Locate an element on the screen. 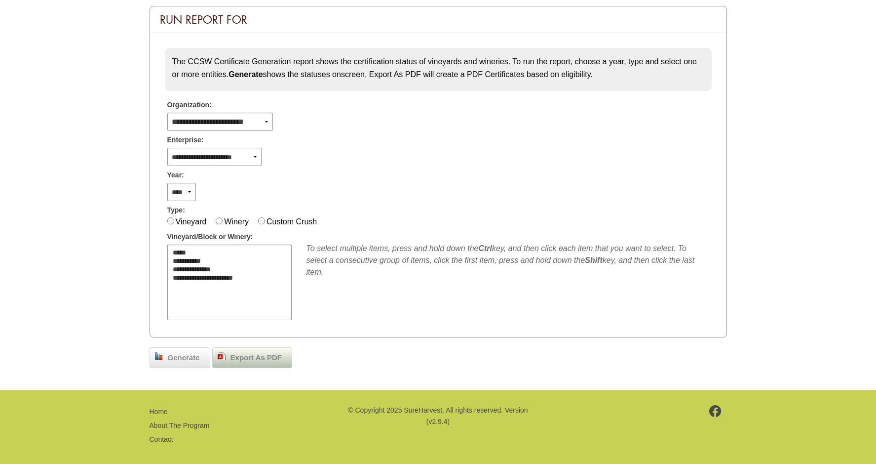 The image size is (876, 464). span: Vineyard/Block or Winery: is located at coordinates (210, 236).